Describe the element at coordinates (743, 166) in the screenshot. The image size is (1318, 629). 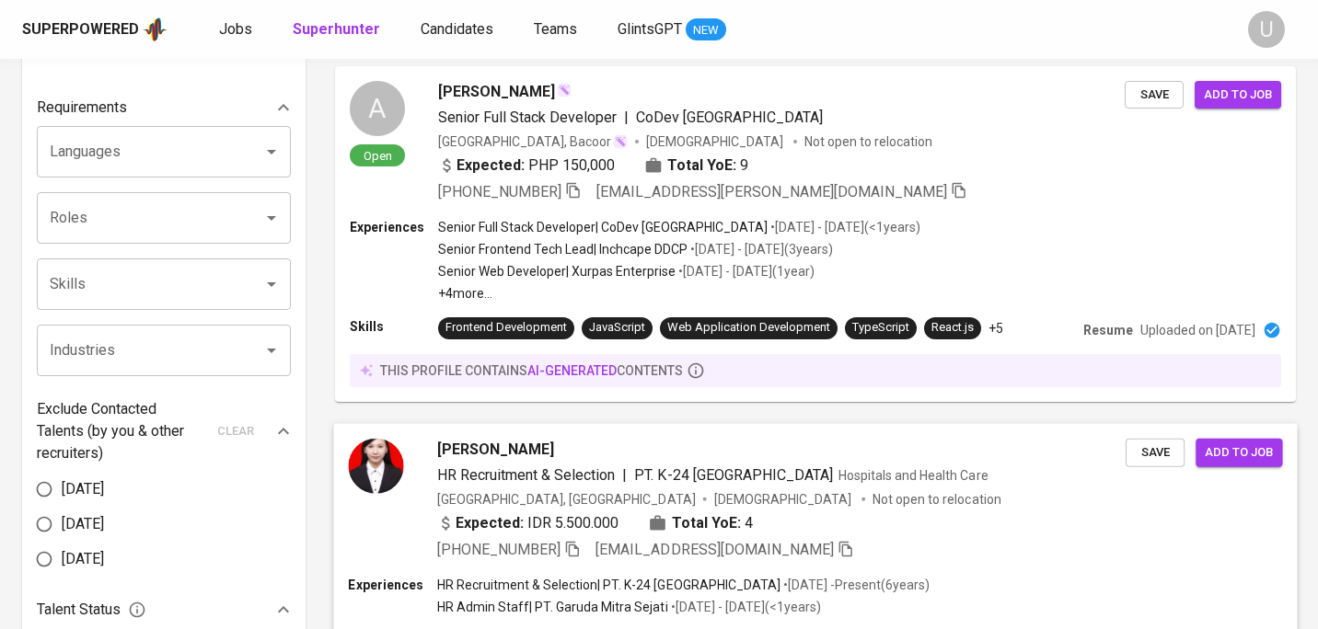
I see `span: 9` at that location.